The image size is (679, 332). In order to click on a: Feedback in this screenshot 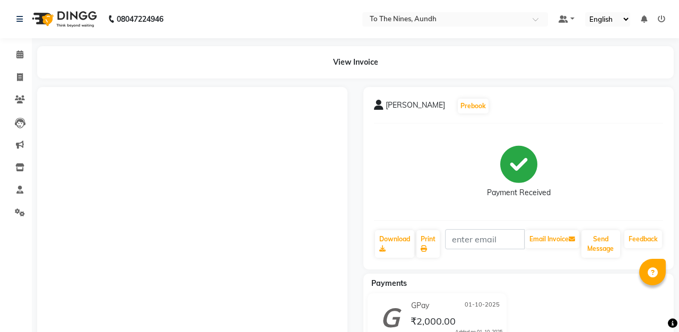, I will do `click(643, 239)`.